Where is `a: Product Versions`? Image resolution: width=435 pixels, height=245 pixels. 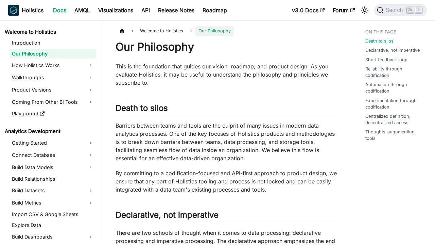
a: Product Versions is located at coordinates (53, 90).